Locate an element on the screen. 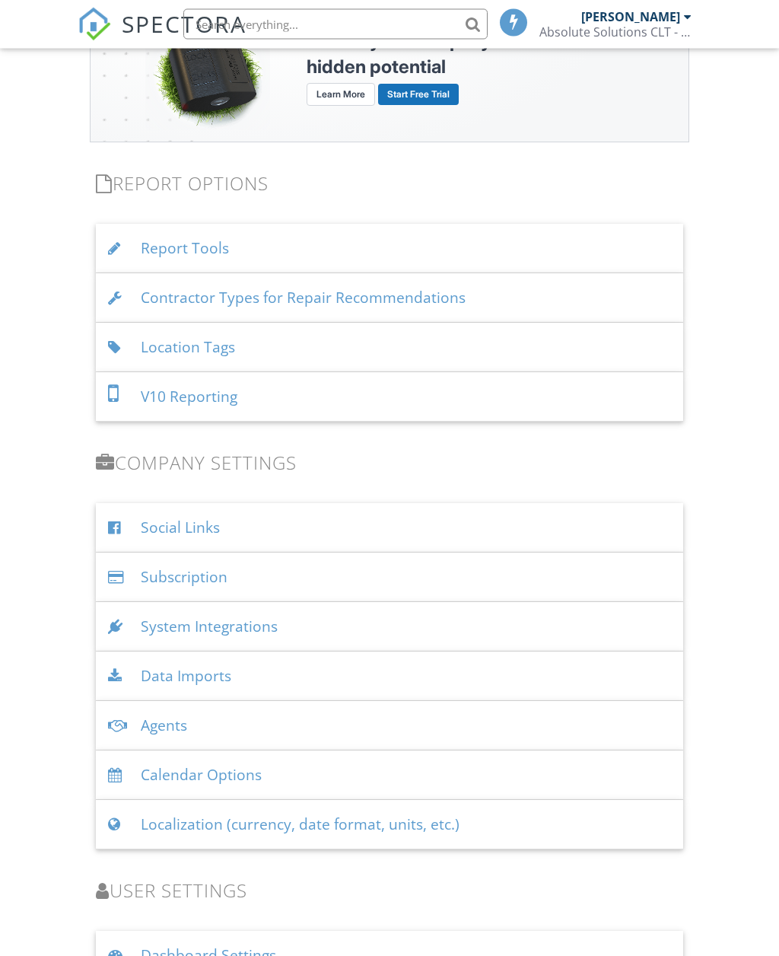  h3: User Settings is located at coordinates (389, 890).